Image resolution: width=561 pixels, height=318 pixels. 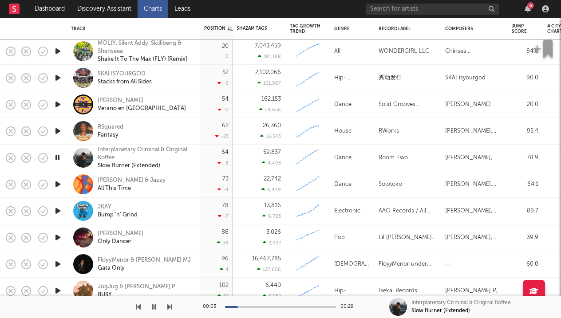 What do you see at coordinates (223, 190) in the screenshot?
I see `div: -4` at bounding box center [223, 190].